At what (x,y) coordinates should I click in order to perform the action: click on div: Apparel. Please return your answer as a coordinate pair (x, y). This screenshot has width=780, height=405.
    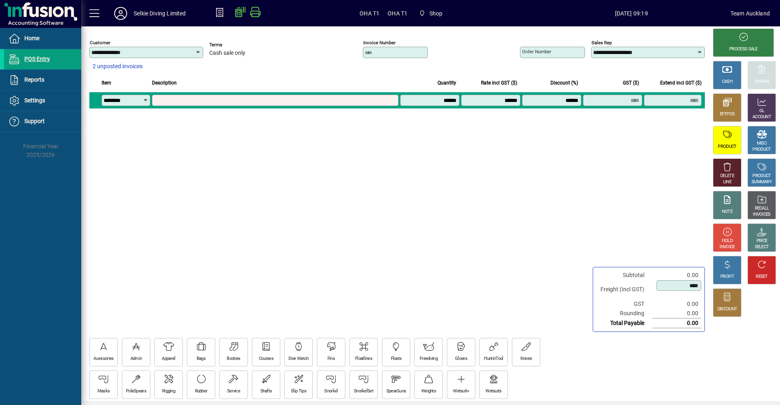
    Looking at the image, I should click on (168, 359).